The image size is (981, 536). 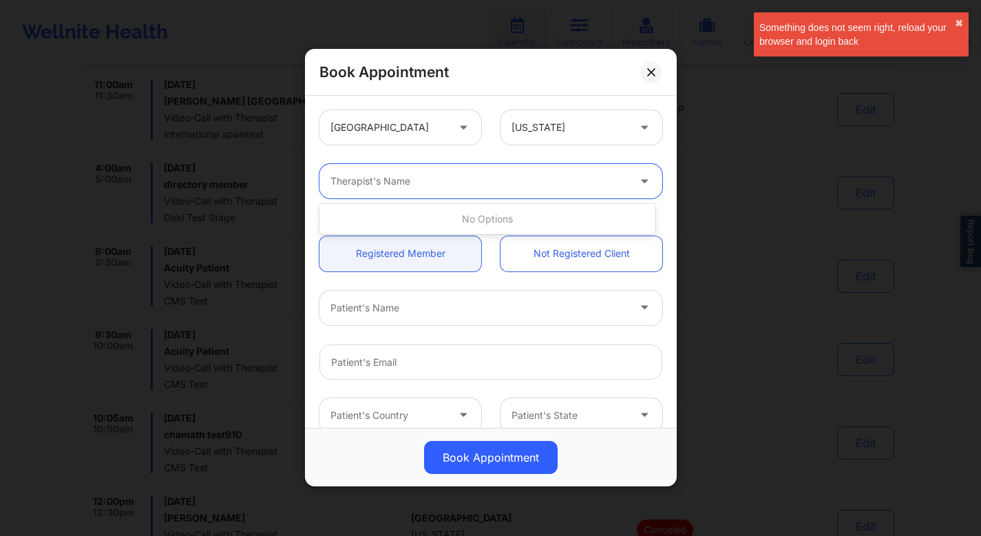 What do you see at coordinates (491, 362) in the screenshot?
I see `input: Patient's Email` at bounding box center [491, 362].